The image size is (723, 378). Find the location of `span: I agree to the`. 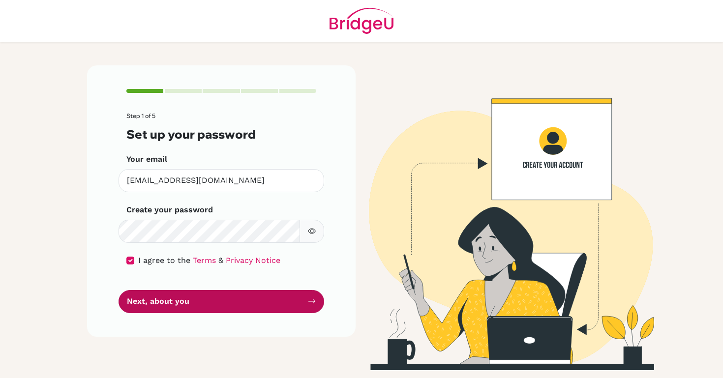

span: I agree to the is located at coordinates (164, 260).